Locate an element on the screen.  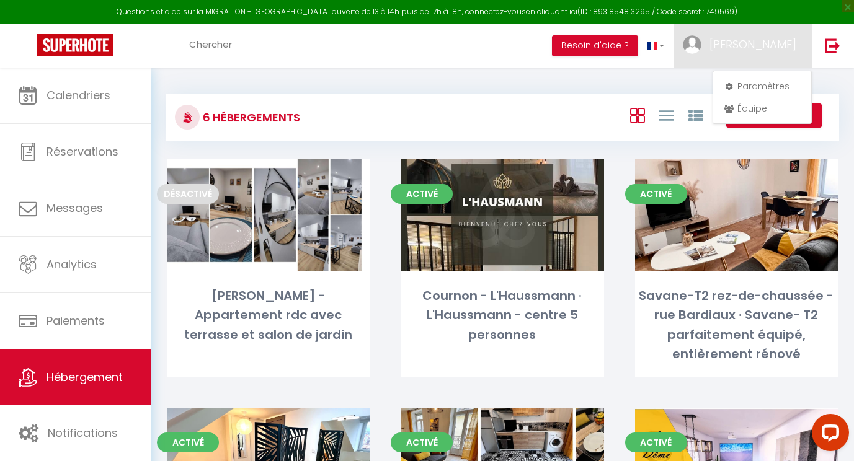
a: Paramètres is located at coordinates (762, 86).